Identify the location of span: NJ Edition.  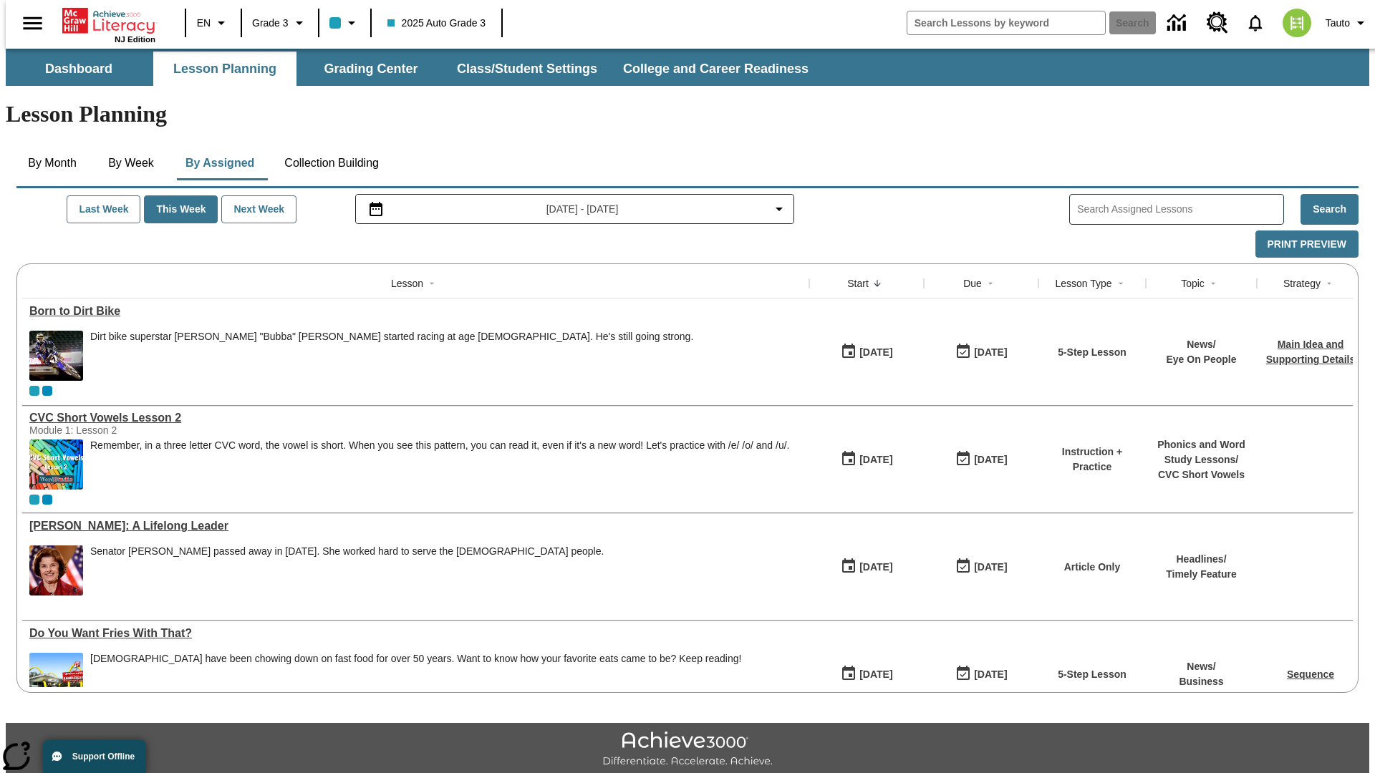
(135, 39).